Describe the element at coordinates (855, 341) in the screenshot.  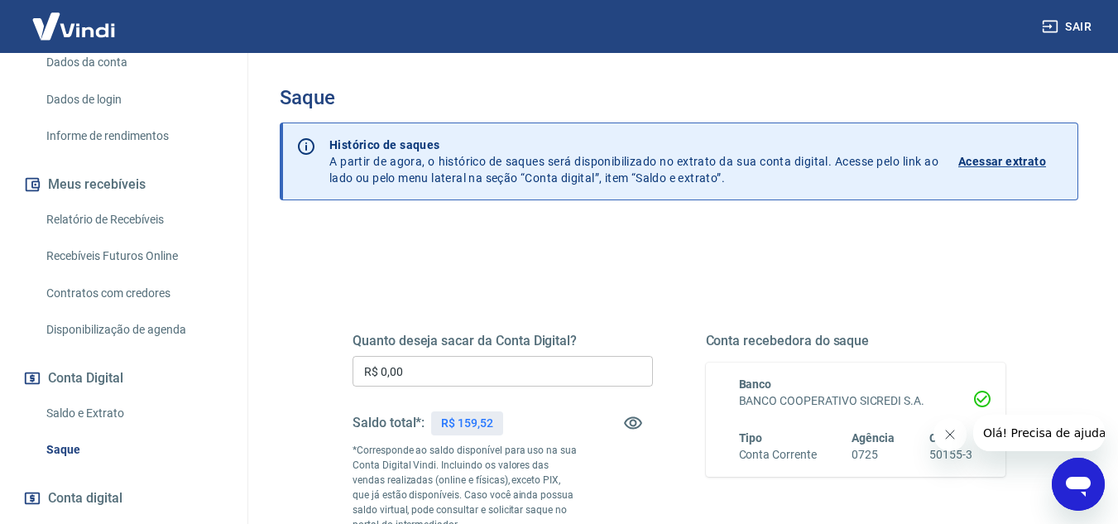
I see `h5: Conta recebedora do saque` at that location.